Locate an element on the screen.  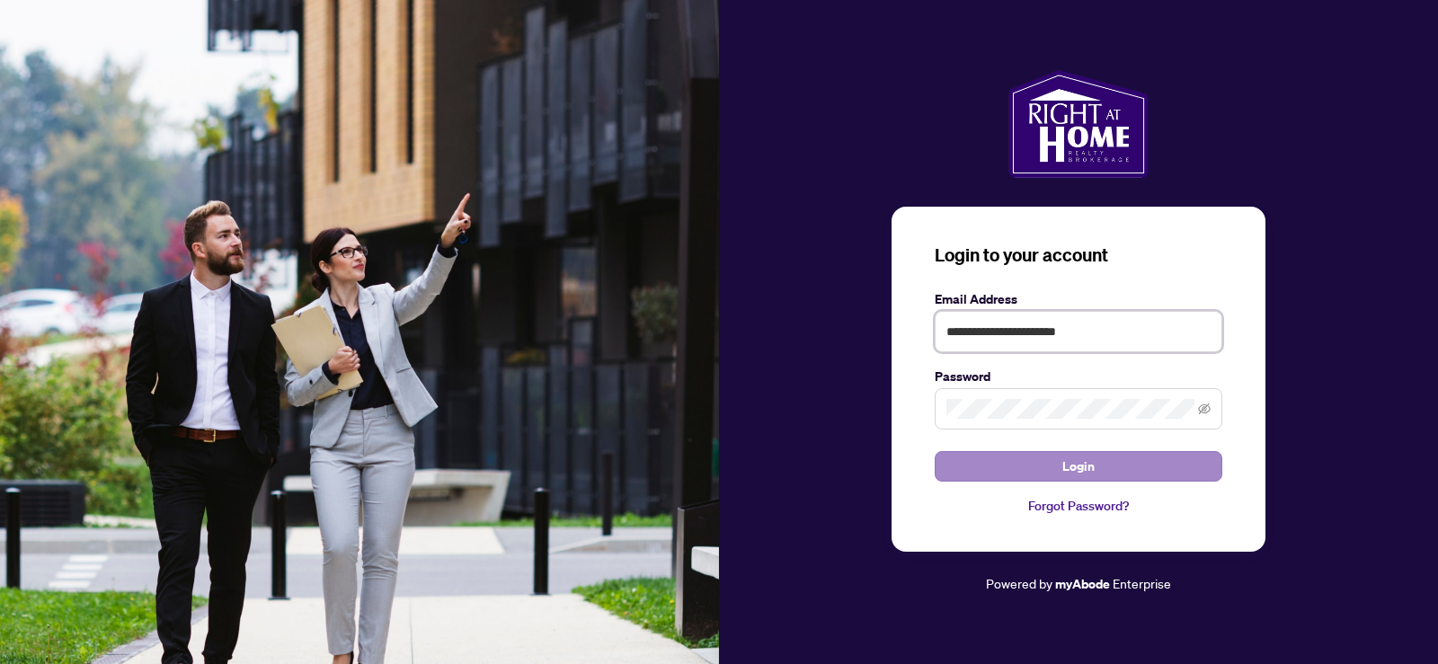
img: ma-logo is located at coordinates (1078, 124).